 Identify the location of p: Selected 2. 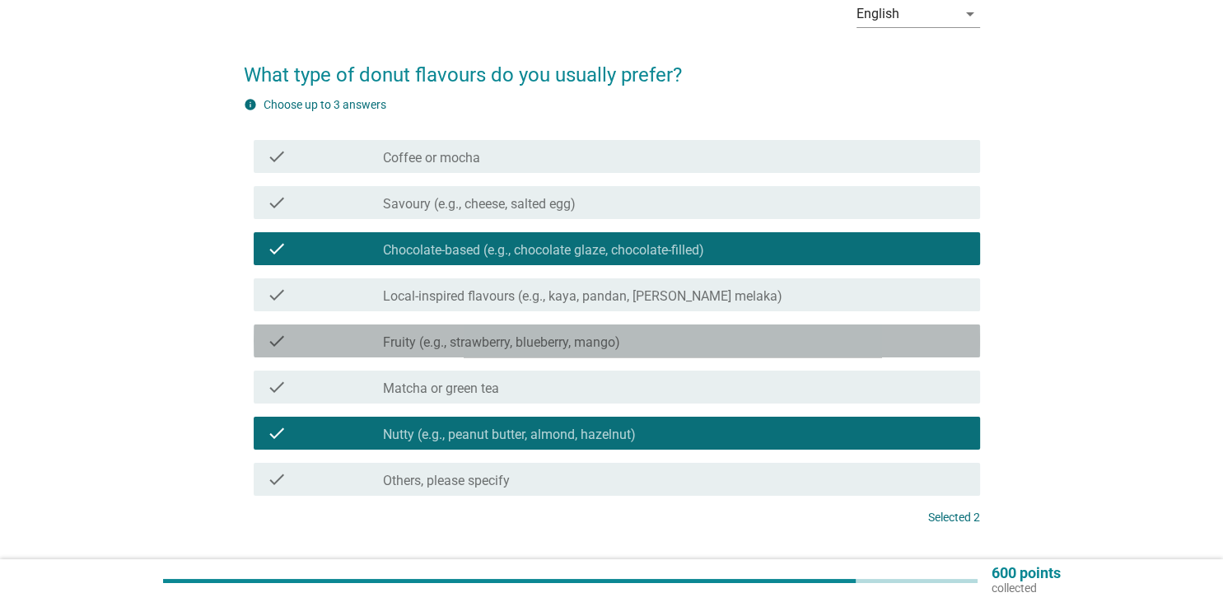
(954, 517).